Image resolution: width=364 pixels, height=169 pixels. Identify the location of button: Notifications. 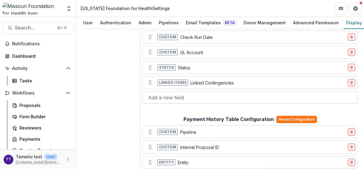
(38, 44).